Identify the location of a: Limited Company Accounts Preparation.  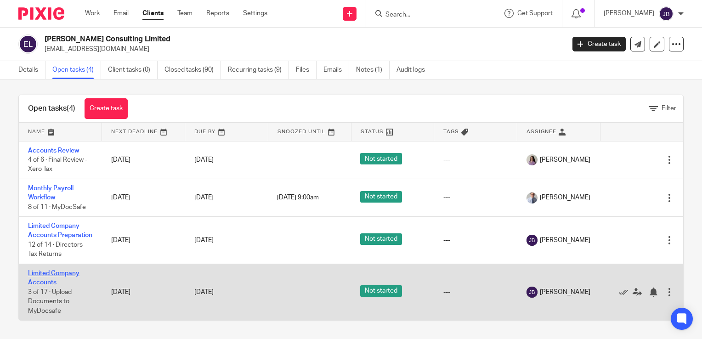
(60, 231).